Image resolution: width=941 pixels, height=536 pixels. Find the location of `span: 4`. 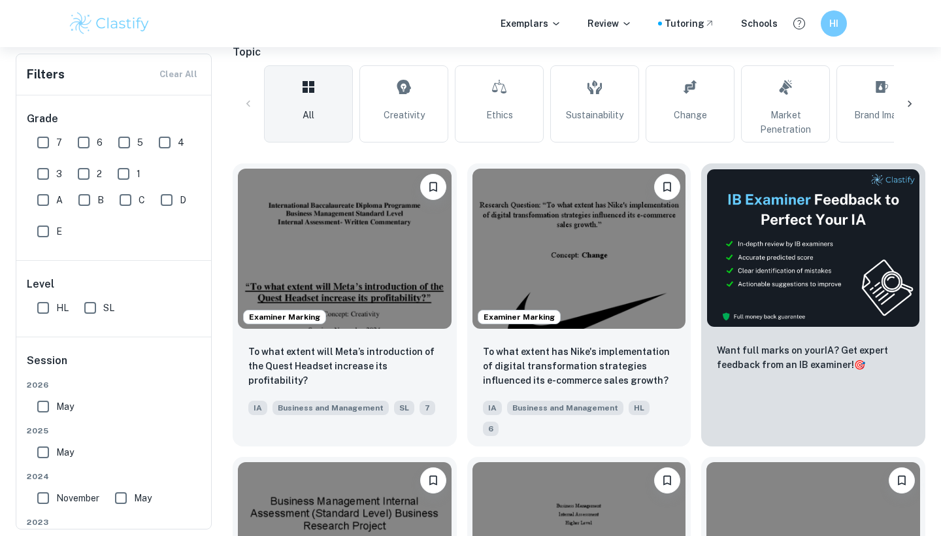

span: 4 is located at coordinates (181, 143).